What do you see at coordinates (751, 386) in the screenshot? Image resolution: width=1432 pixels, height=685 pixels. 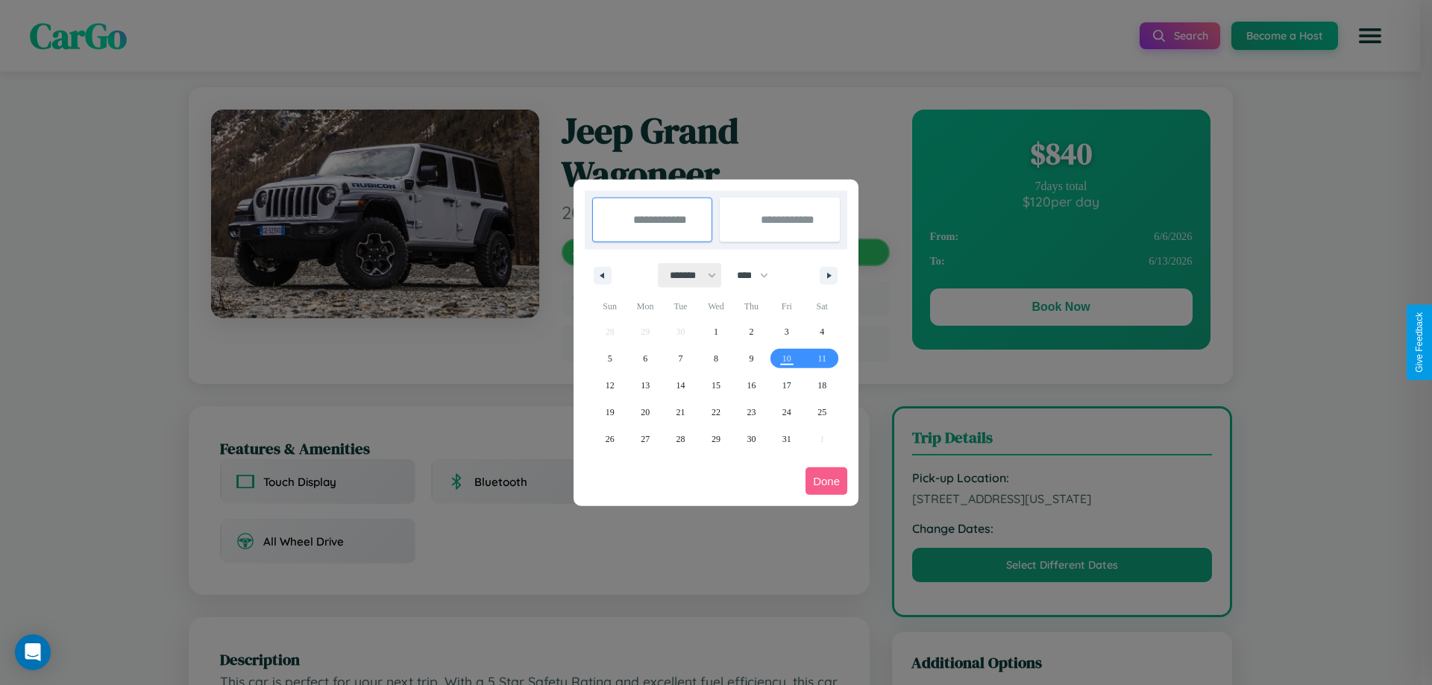 I see `button: 16` at bounding box center [751, 386].